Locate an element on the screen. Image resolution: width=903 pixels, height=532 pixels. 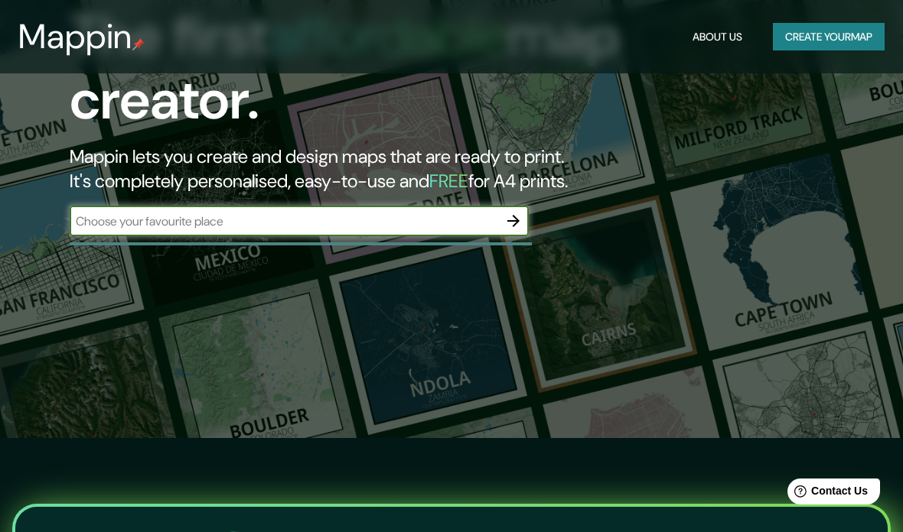
h2: Mappin lets you create and design maps that are ready to print. It's completely personalised, eas... is located at coordinates (431, 169).